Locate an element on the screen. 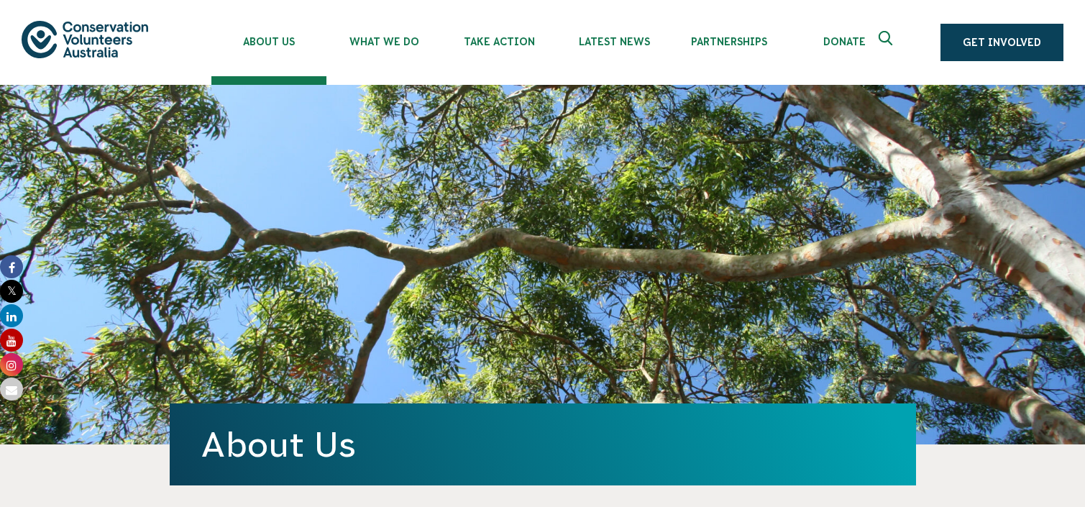  h1: About Us is located at coordinates (543, 444).